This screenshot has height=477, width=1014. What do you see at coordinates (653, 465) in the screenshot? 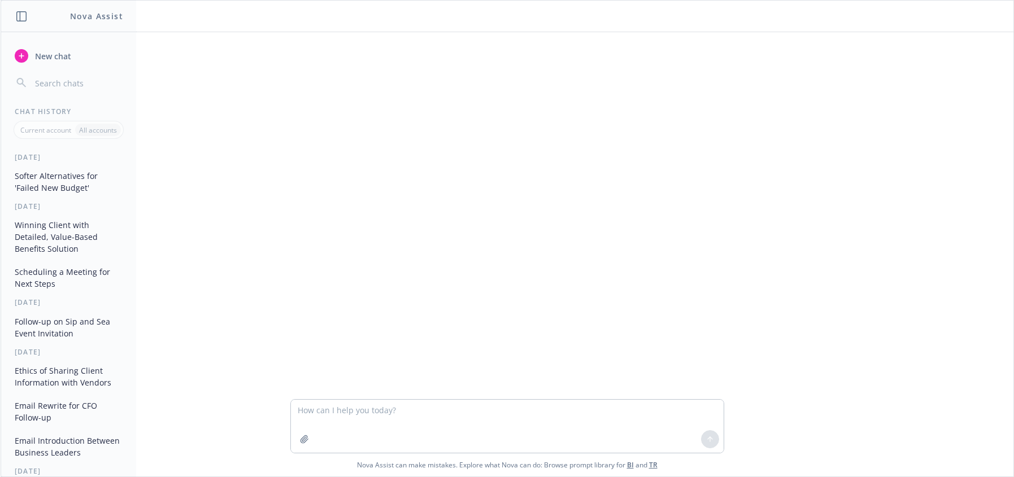
I see `a: TR` at bounding box center [653, 465].